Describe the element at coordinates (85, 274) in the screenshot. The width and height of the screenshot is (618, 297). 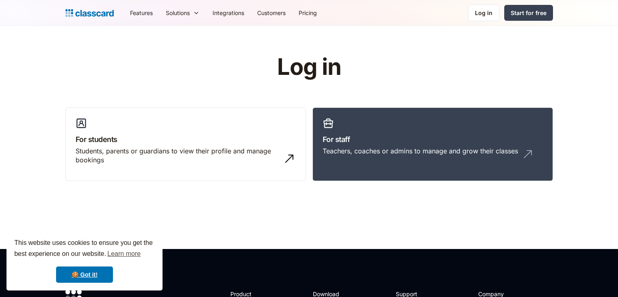
I see `a: dismiss cookie message` at that location.